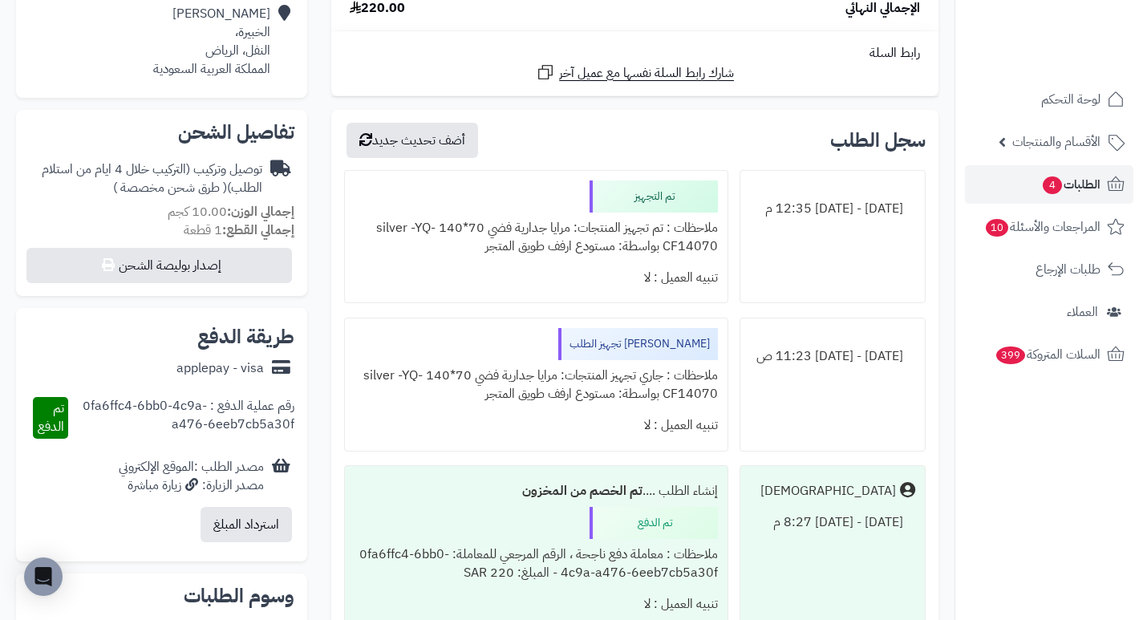  Describe the element at coordinates (159, 266) in the screenshot. I see `button: إصدار بوليصة الشحن` at that location.